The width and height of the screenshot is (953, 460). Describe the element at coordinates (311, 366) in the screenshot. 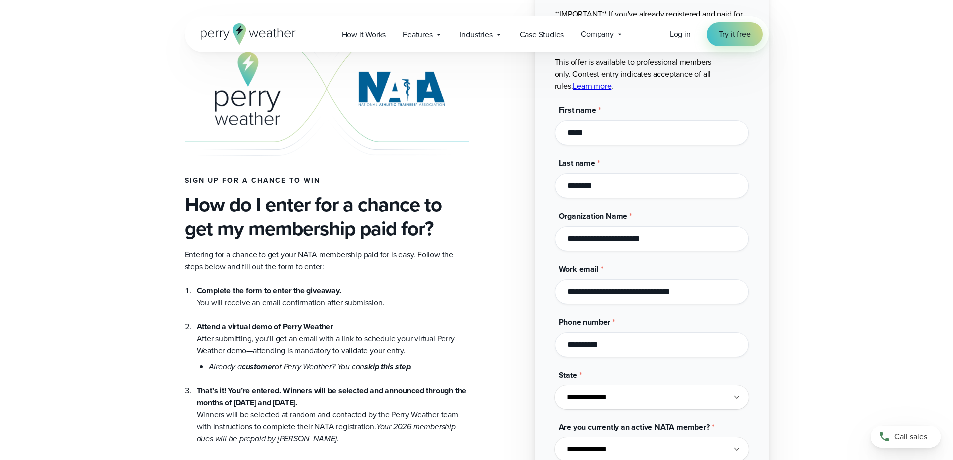

I see `em: Already a of Perry Weather? You can .` at that location.